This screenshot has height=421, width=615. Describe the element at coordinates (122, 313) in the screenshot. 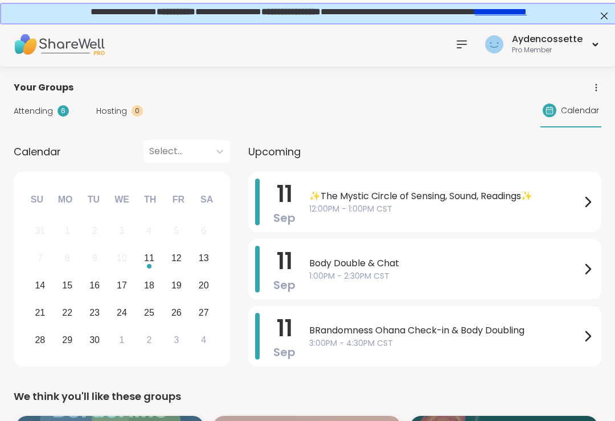

I see `div: 24` at that location.